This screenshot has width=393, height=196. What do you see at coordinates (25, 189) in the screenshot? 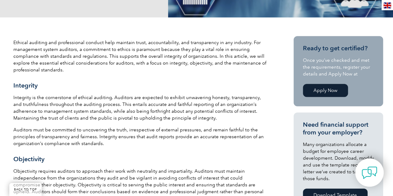
I see `a: BACK TO TOP` at bounding box center [25, 189].